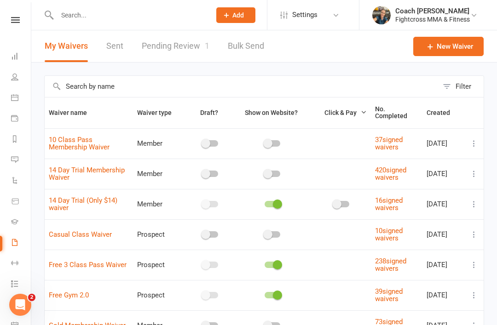 This screenshot has height=325, width=497. What do you see at coordinates (241, 86) in the screenshot?
I see `input: Search by name` at bounding box center [241, 86].